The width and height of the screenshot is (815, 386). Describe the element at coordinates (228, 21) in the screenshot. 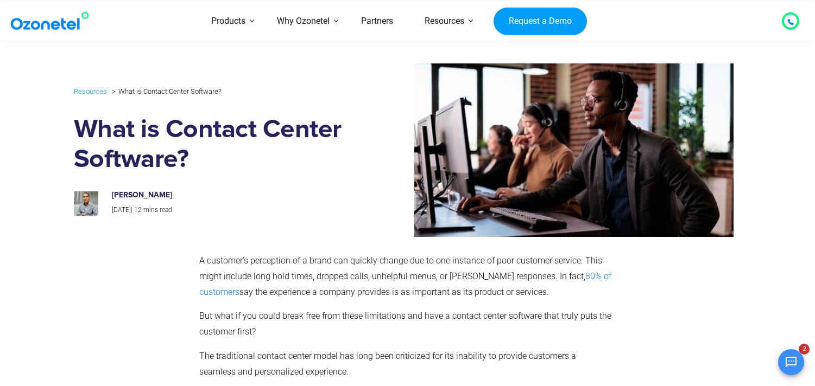

I see `a: Products` at that location.